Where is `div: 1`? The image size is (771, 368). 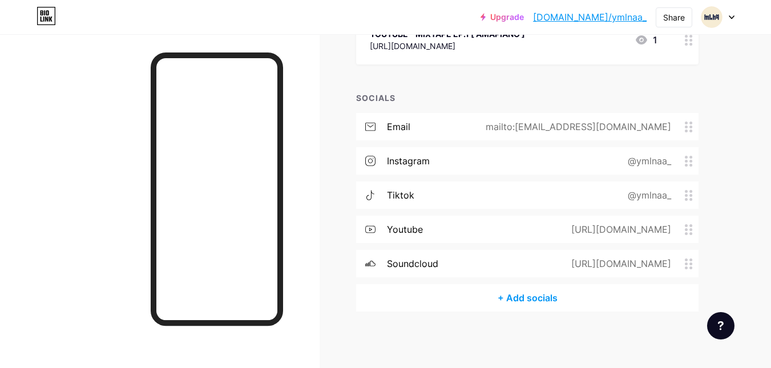
div: 1 is located at coordinates (646, 40).